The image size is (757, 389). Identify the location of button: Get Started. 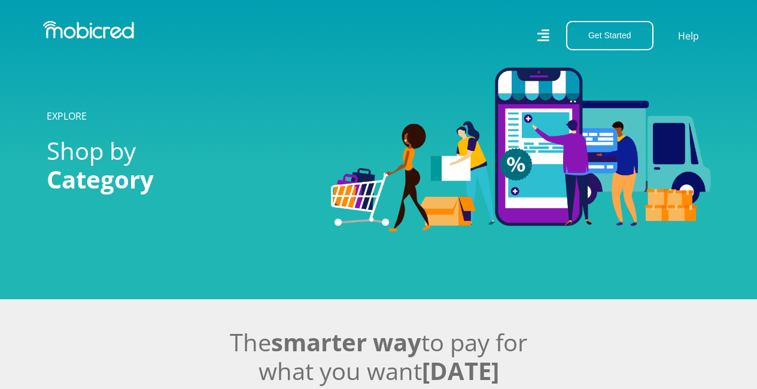
(610, 35).